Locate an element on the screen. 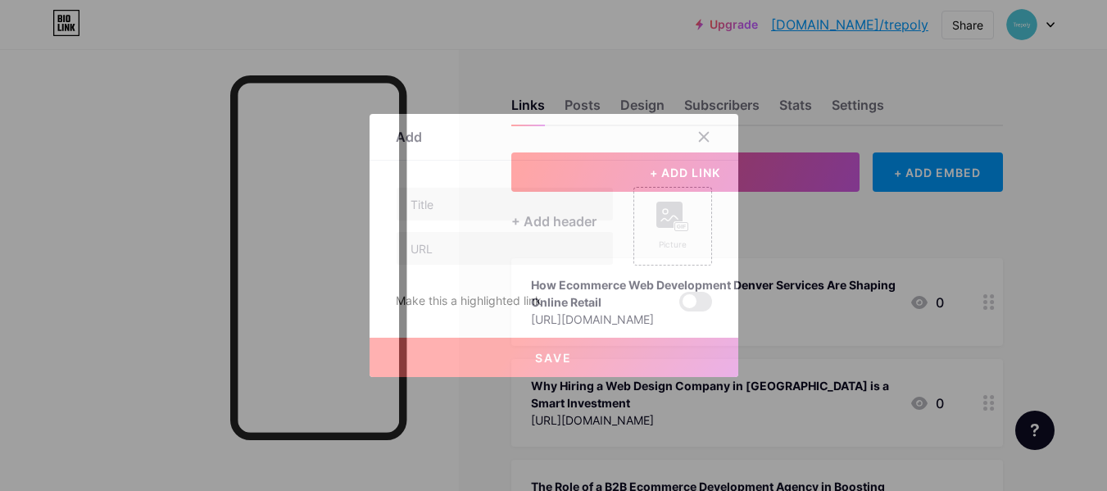  div: Add is located at coordinates (409, 137).